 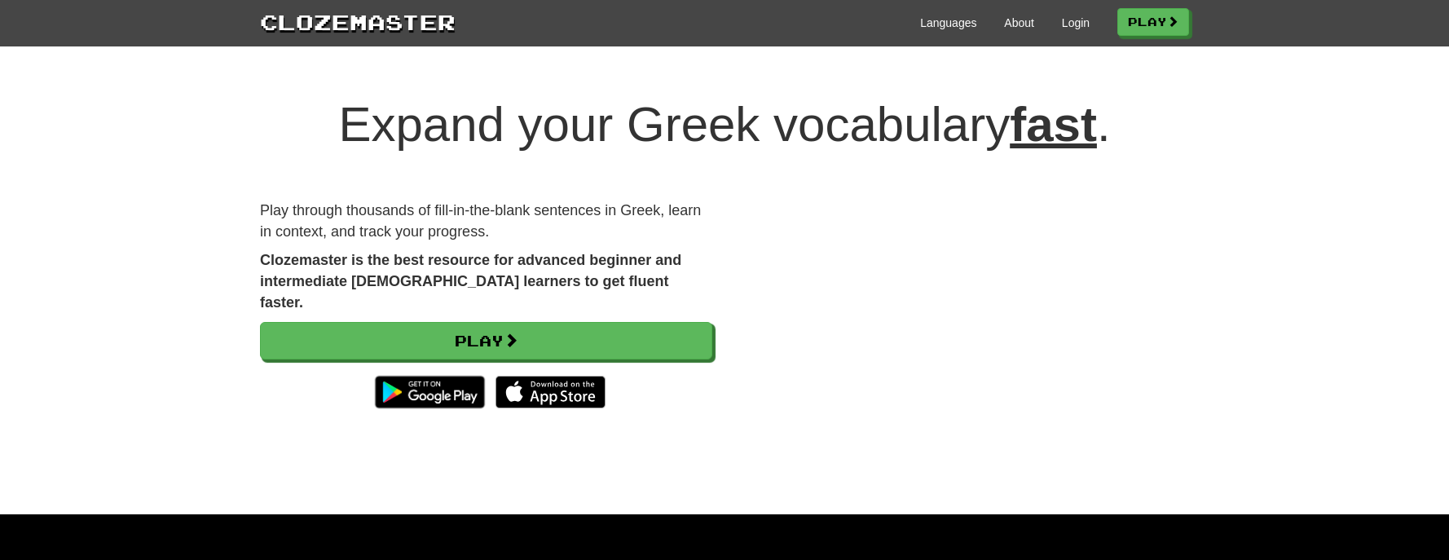 What do you see at coordinates (1018, 23) in the screenshot?
I see `a: About` at bounding box center [1018, 23].